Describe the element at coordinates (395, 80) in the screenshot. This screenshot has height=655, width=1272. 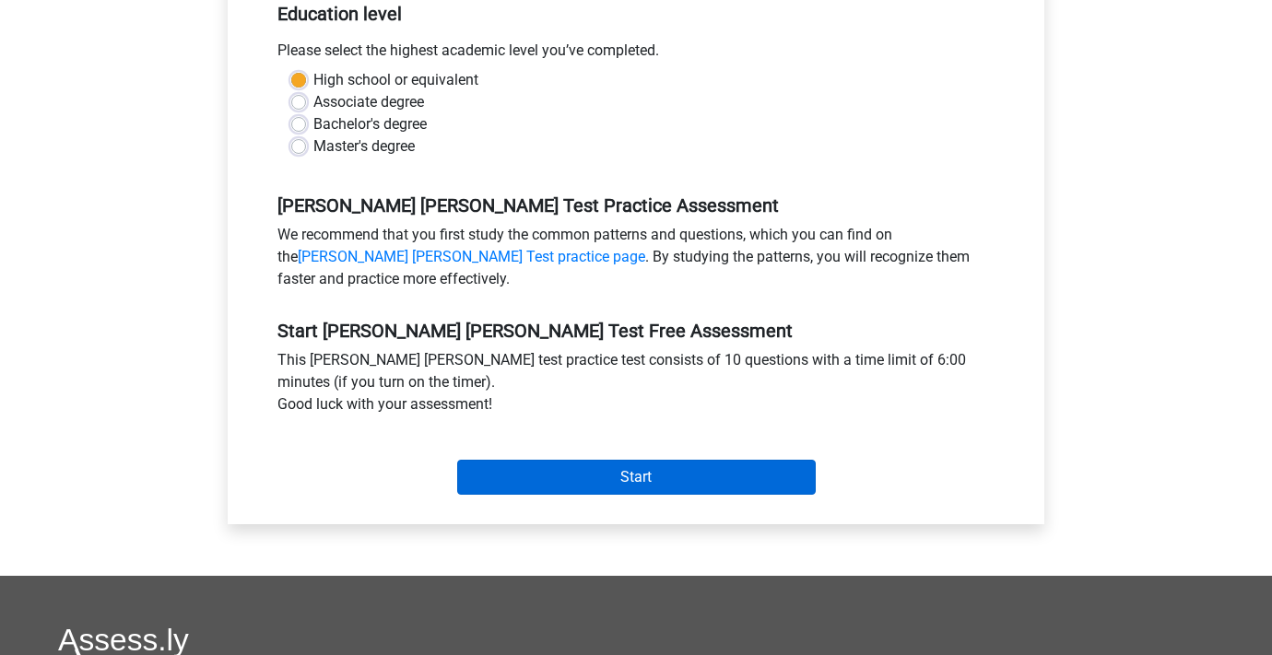
I see `label: High school or equivalent` at that location.